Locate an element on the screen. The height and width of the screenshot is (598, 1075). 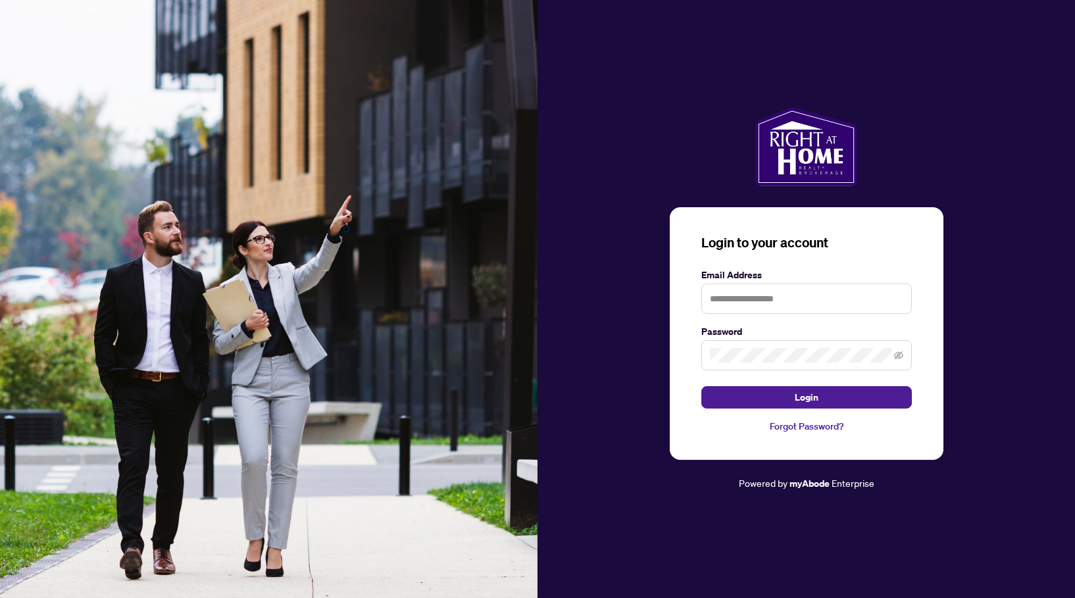
a: Forgot Password? is located at coordinates (807, 426).